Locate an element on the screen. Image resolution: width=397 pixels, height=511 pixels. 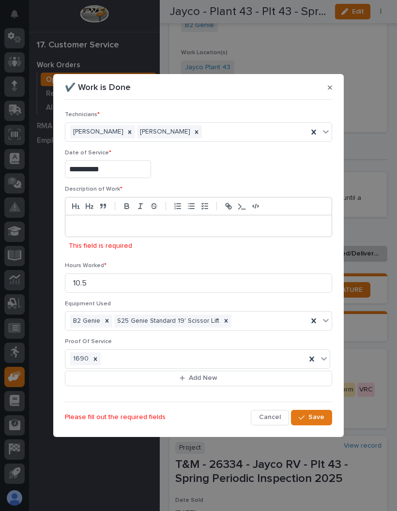
p: This field is required is located at coordinates (100, 246).